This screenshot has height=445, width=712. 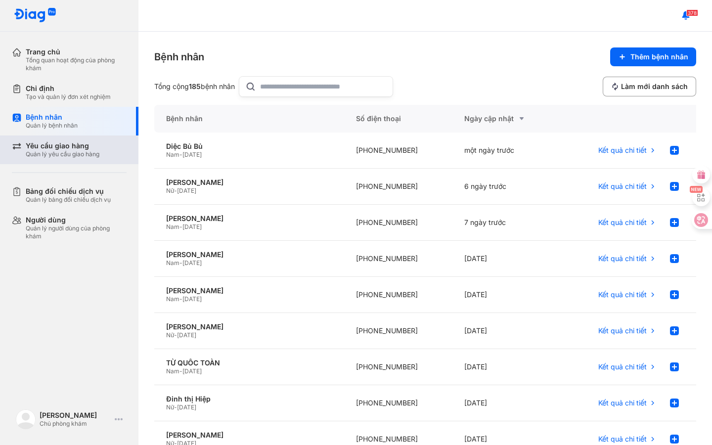 I want to click on div: Chủ phòng khám, so click(x=75, y=424).